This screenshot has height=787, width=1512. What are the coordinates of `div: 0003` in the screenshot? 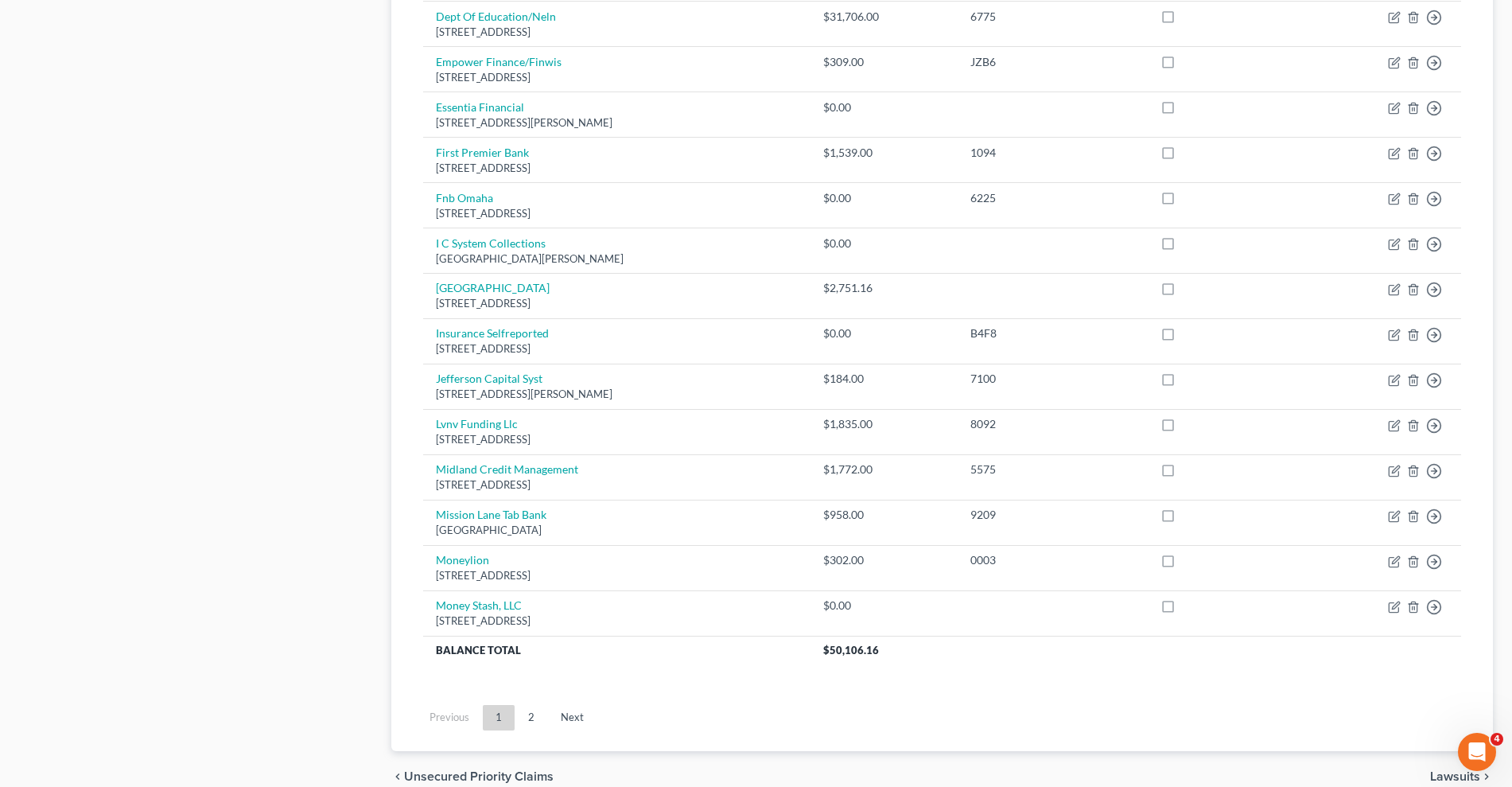 It's located at (1053, 560).